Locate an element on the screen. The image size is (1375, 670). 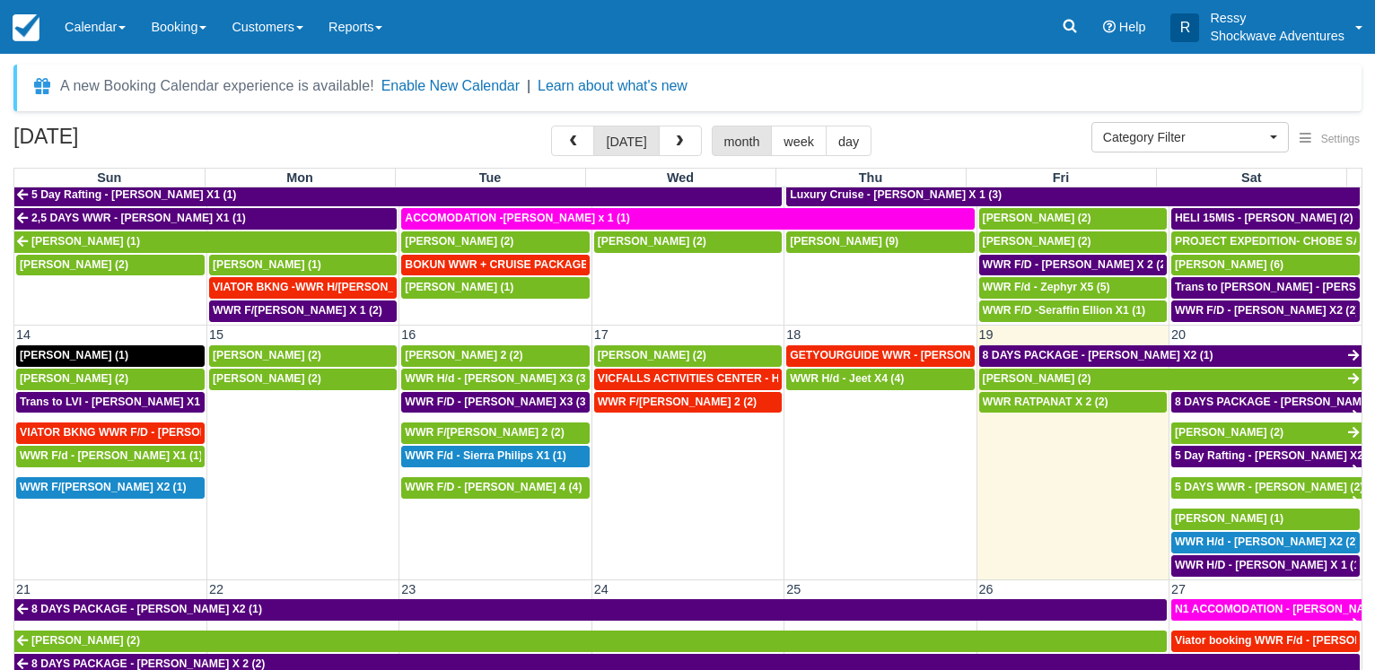
button: month is located at coordinates (742, 141).